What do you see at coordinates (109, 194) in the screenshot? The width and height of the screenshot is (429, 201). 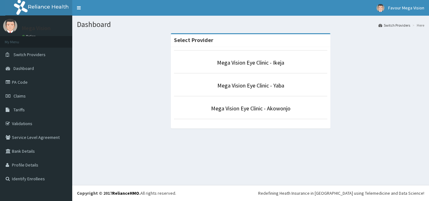 I see `strong: Copyright © 2017 .` at bounding box center [109, 194].